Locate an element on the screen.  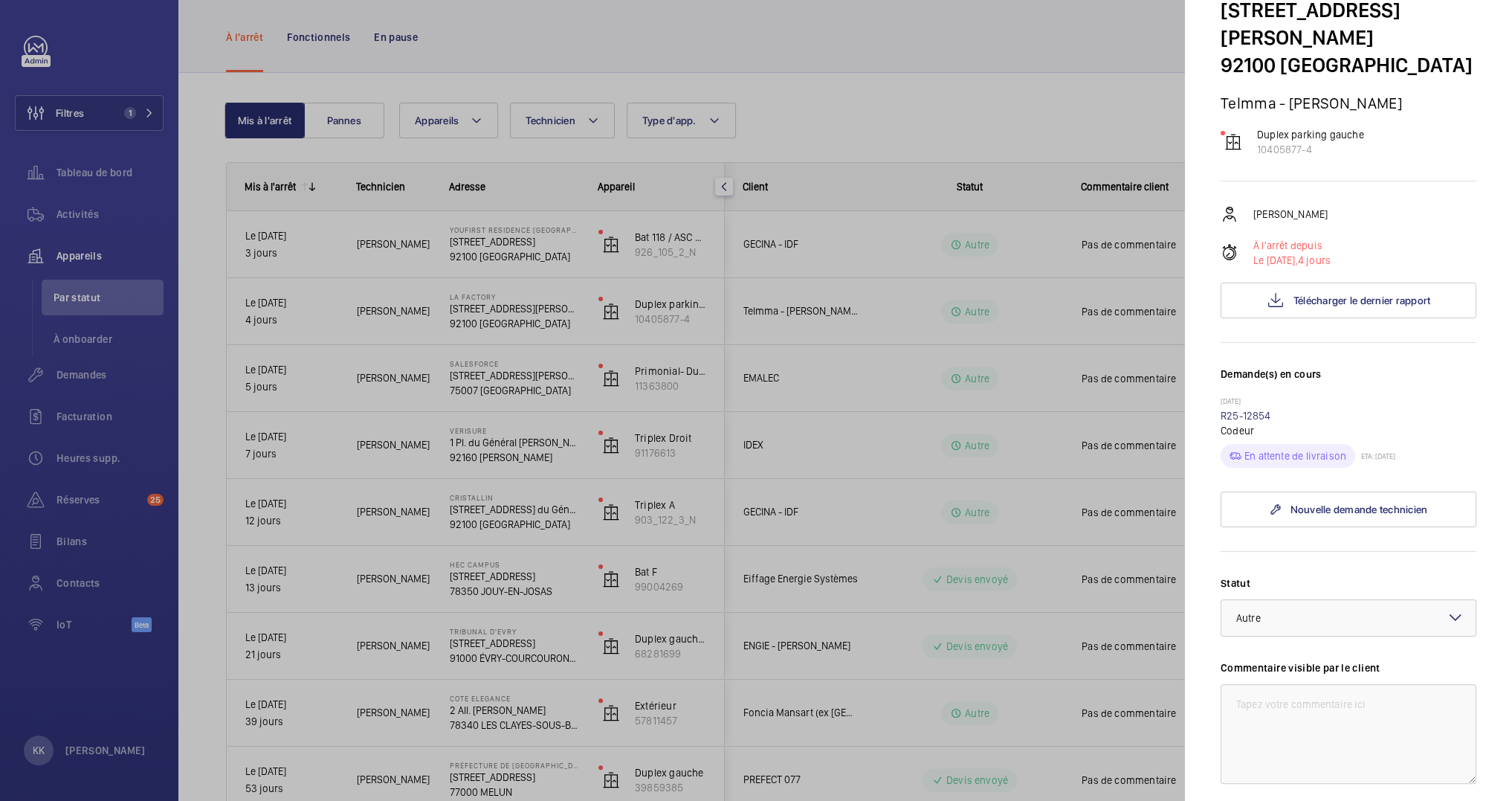
a: R25-12854 is located at coordinates (1247, 416).